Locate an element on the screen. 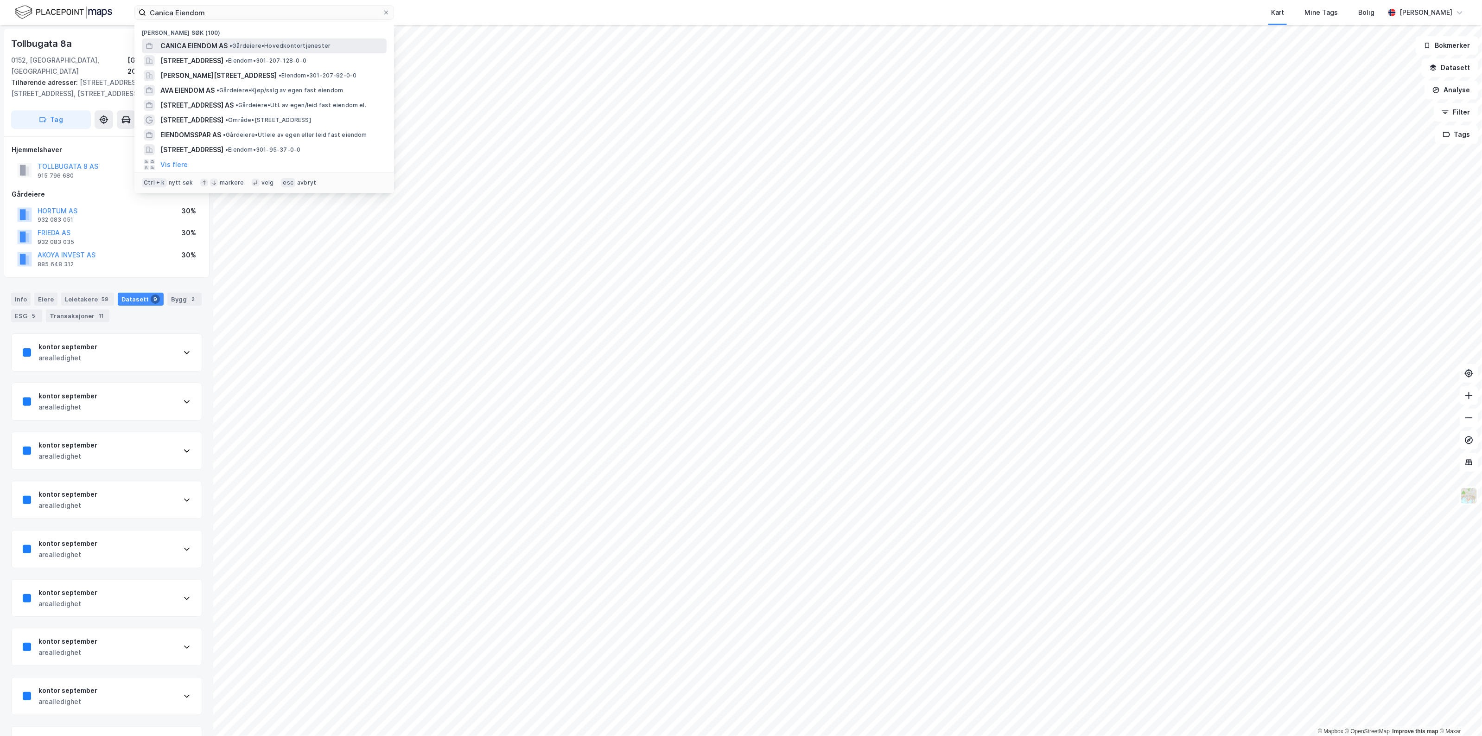  button: Tags is located at coordinates (1456, 134).